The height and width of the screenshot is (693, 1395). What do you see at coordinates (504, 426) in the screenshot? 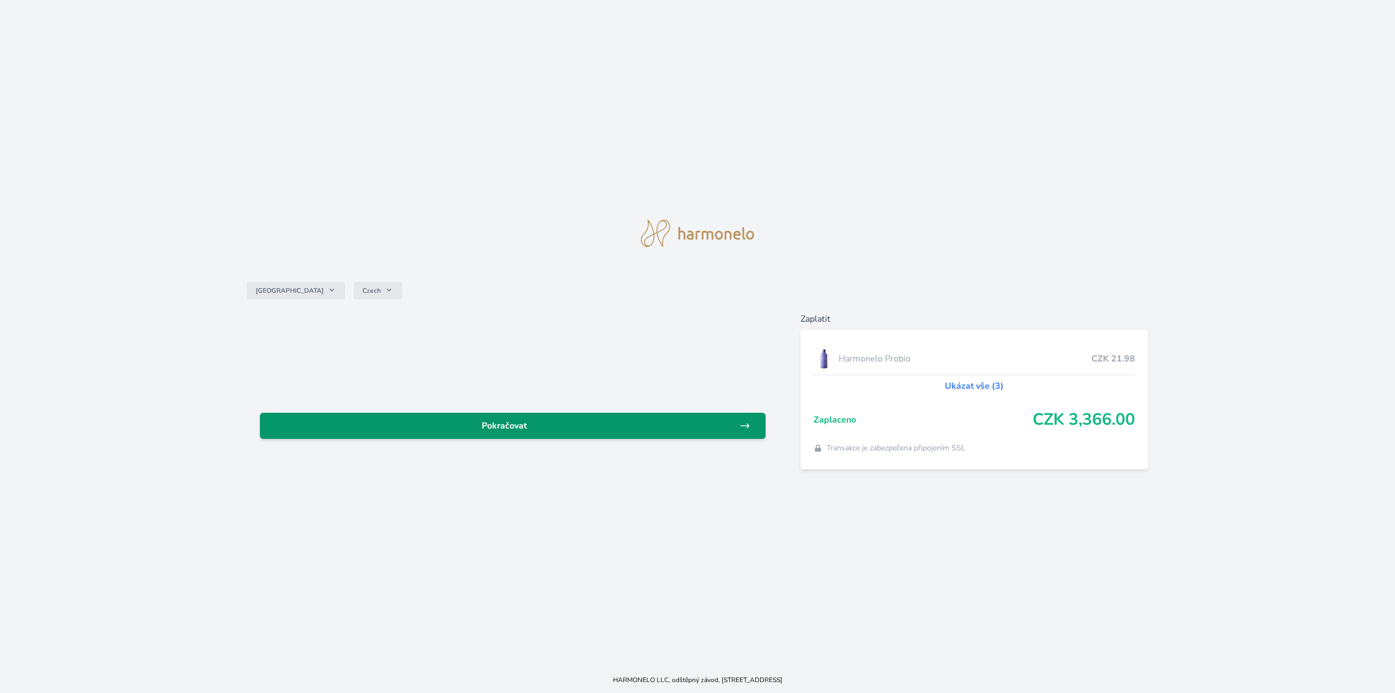
I see `span: Pokračovat` at bounding box center [504, 426].